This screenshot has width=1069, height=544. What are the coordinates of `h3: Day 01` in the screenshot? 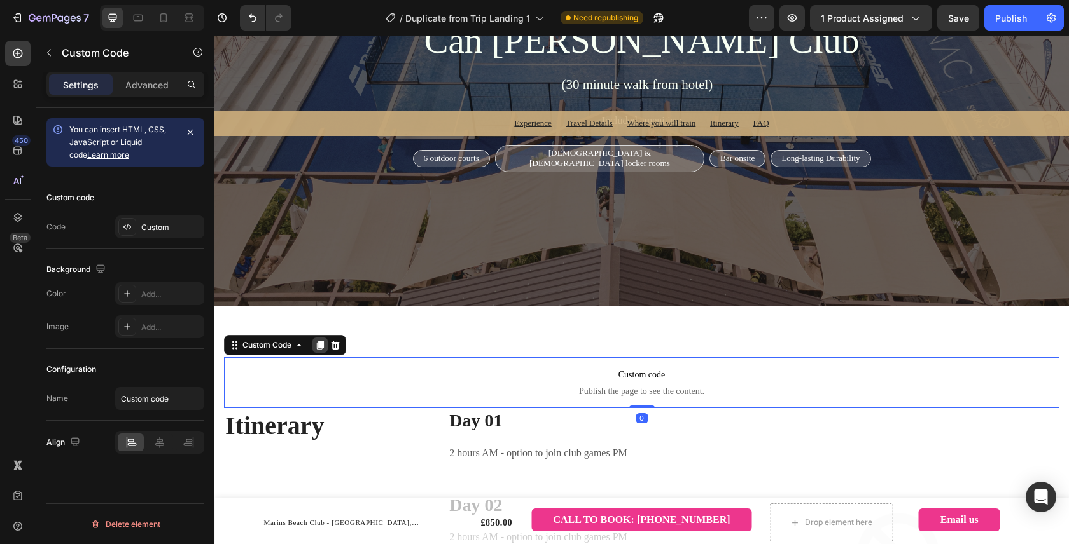 It's located at (363, 385).